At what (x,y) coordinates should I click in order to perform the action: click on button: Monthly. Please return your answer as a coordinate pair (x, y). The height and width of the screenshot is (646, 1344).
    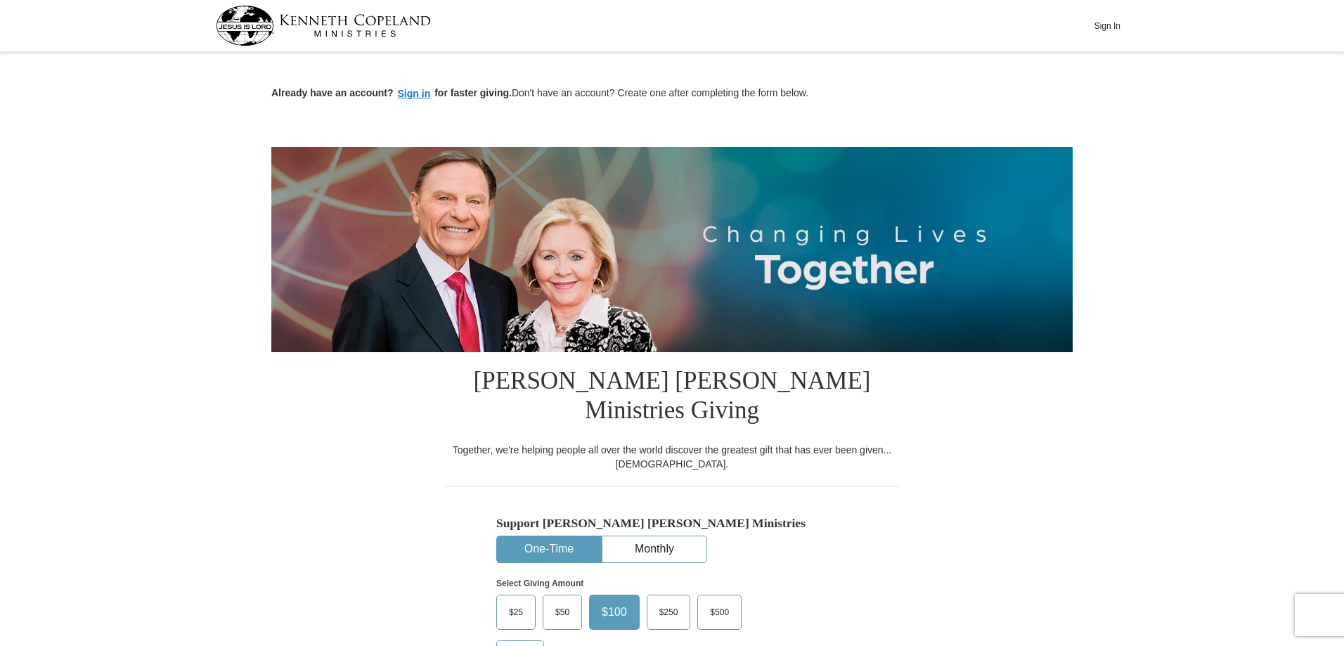
    Looking at the image, I should click on (654, 549).